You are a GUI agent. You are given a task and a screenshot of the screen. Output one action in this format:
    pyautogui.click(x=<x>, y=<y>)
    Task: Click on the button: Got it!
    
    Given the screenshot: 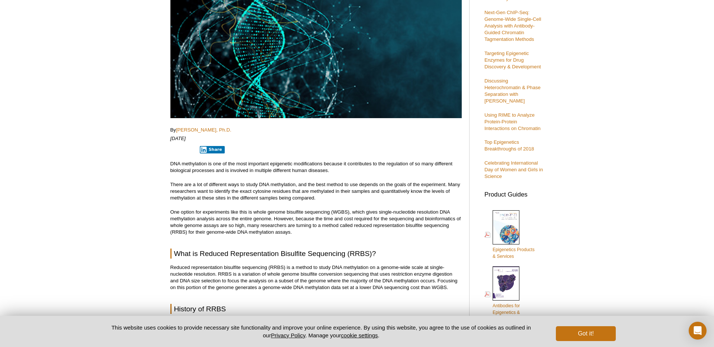 What is the action you would take?
    pyautogui.click(x=585, y=334)
    